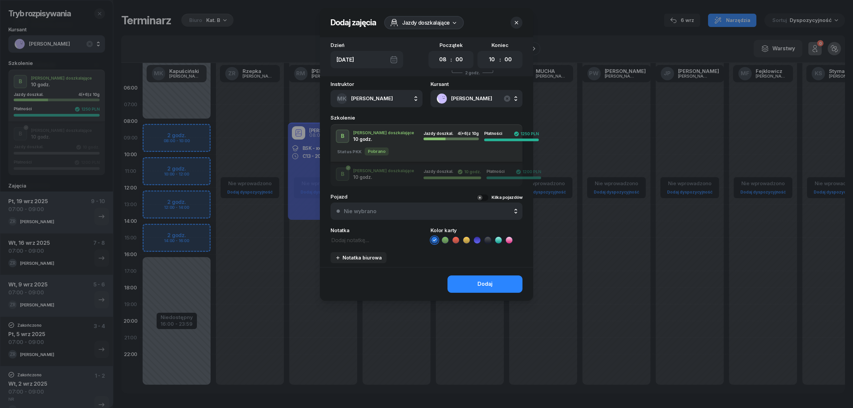  Describe the element at coordinates (464, 133) in the screenshot. I see `span: (+6)` at that location.